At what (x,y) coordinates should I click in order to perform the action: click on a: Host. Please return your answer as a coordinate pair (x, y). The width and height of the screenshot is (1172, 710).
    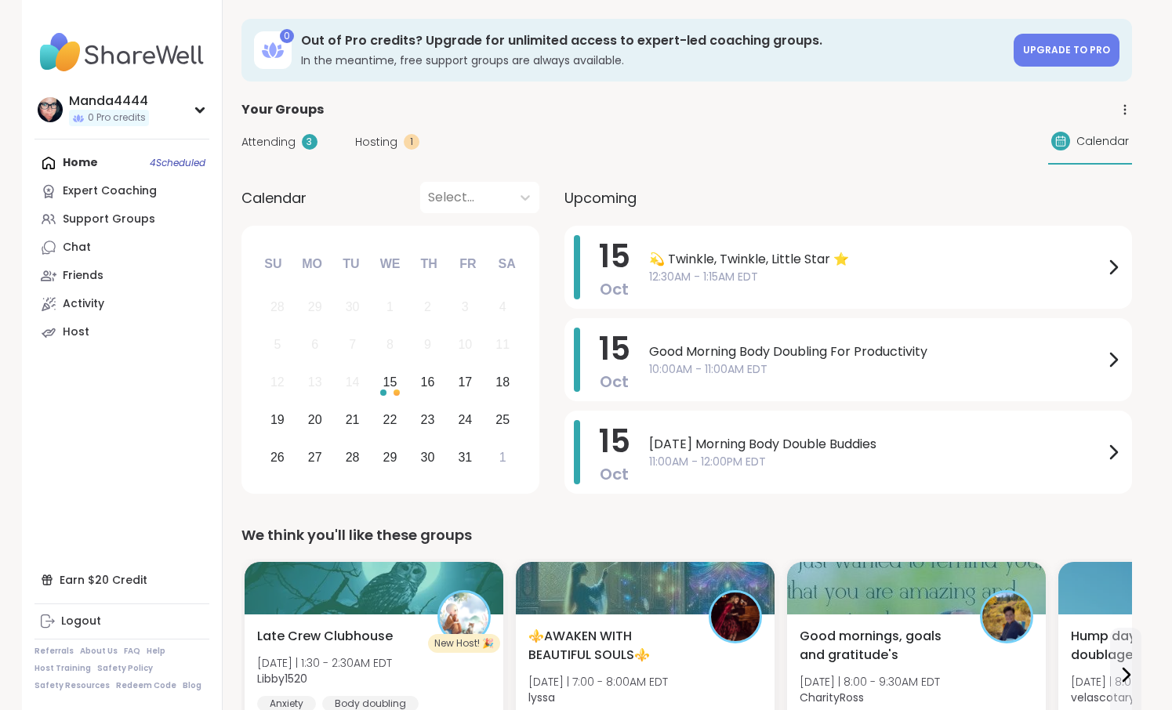
    Looking at the image, I should click on (122, 332).